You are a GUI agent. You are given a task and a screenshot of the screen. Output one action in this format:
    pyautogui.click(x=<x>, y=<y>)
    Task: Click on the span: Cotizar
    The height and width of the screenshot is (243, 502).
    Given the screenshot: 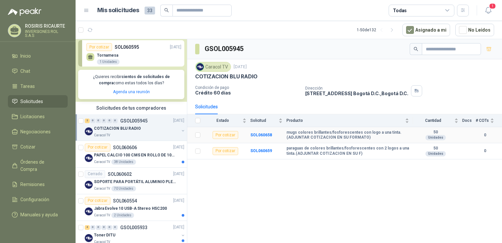 What is the action you would take?
    pyautogui.click(x=28, y=147)
    